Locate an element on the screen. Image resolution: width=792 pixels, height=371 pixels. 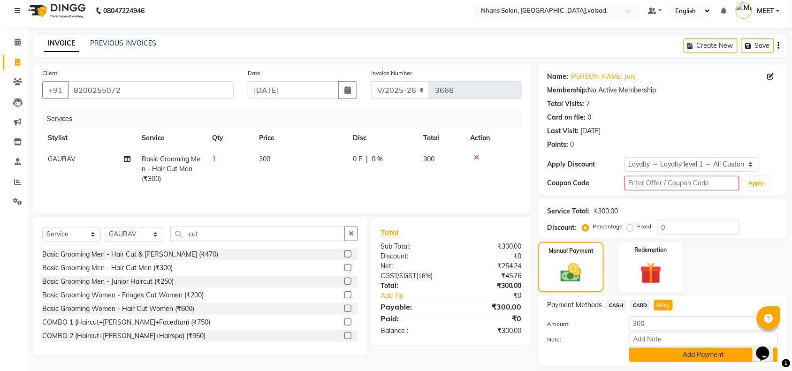
span: CGST/SGST is located at coordinates (398, 276).